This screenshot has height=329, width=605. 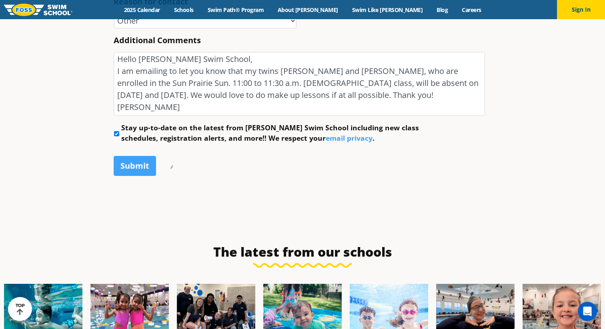 I want to click on a: 2025 Calendar, so click(x=142, y=10).